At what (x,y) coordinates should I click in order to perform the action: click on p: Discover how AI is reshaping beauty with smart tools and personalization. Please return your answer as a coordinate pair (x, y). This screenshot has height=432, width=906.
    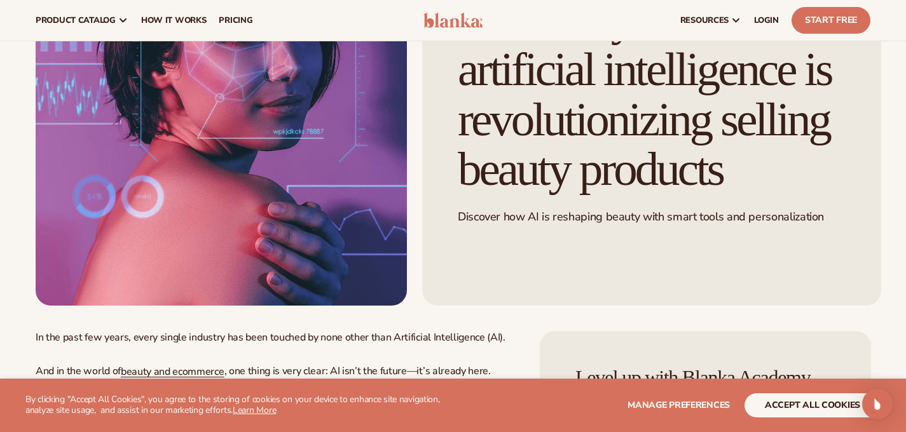
    Looking at the image, I should click on (652, 217).